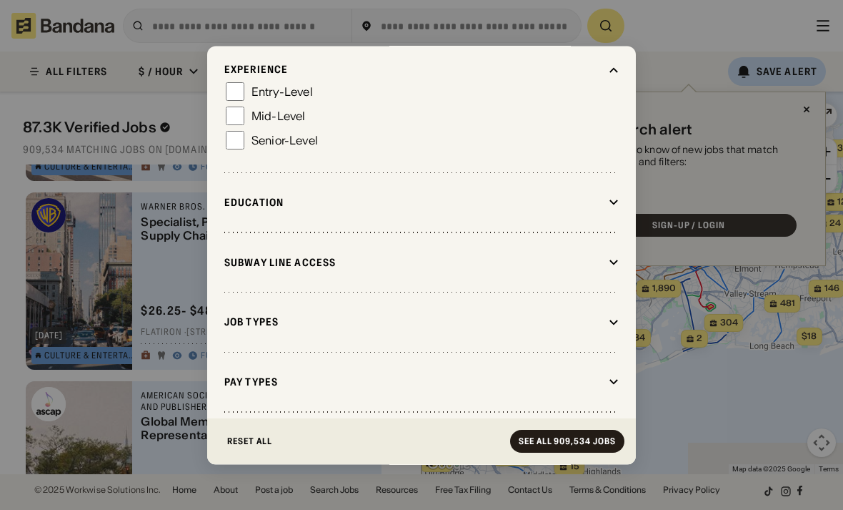  Describe the element at coordinates (414, 262) in the screenshot. I see `div: Subway Line Access` at that location.